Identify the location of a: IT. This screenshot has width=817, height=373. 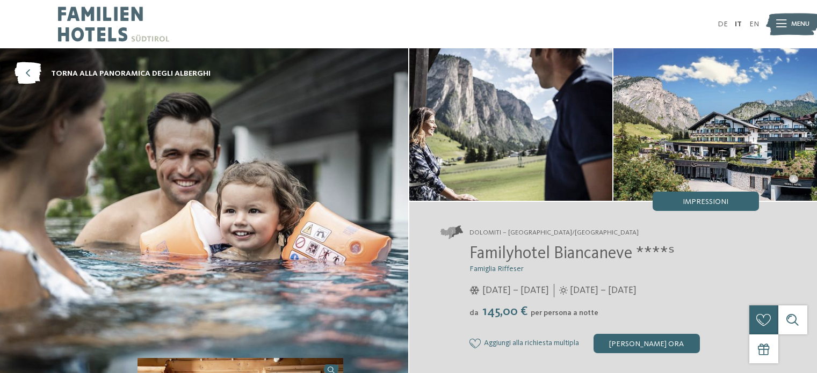
(738, 24).